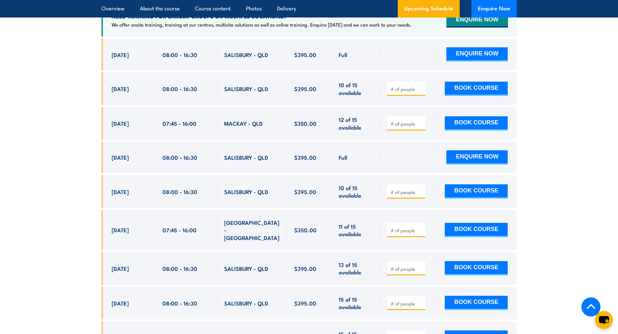 This screenshot has width=618, height=334. Describe the element at coordinates (355, 230) in the screenshot. I see `span: 11 of 15 available` at that location.